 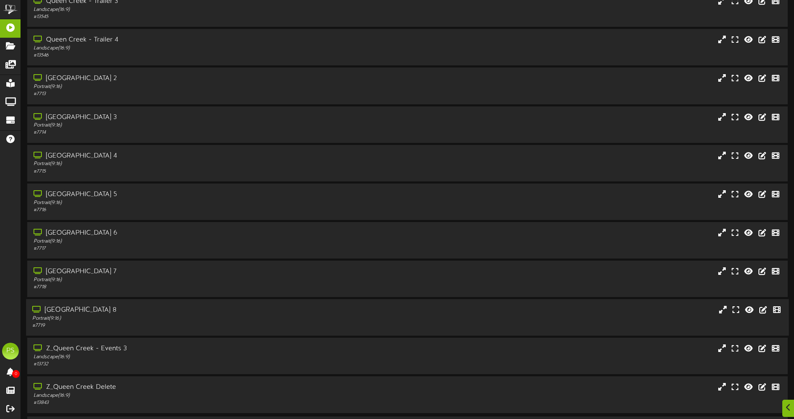 What do you see at coordinates (16, 373) in the screenshot?
I see `span: 0` at bounding box center [16, 373].